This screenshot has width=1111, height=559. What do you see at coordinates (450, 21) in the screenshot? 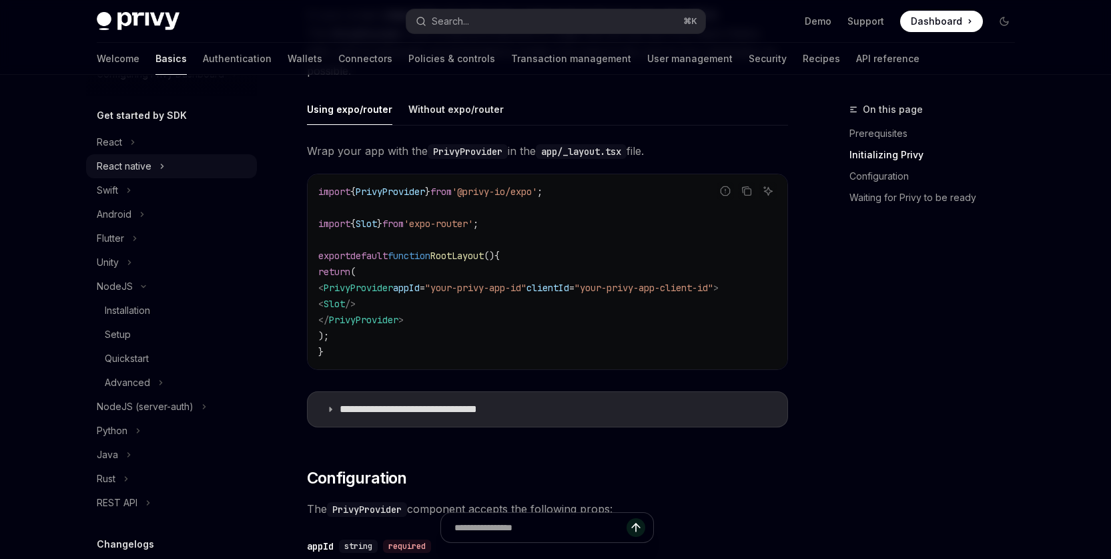
I see `div: Search...` at bounding box center [450, 21].